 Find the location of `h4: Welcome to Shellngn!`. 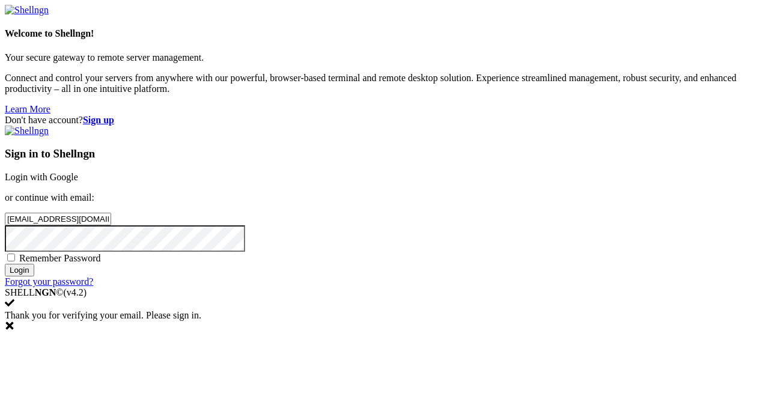

h4: Welcome to Shellngn! is located at coordinates (384, 34).